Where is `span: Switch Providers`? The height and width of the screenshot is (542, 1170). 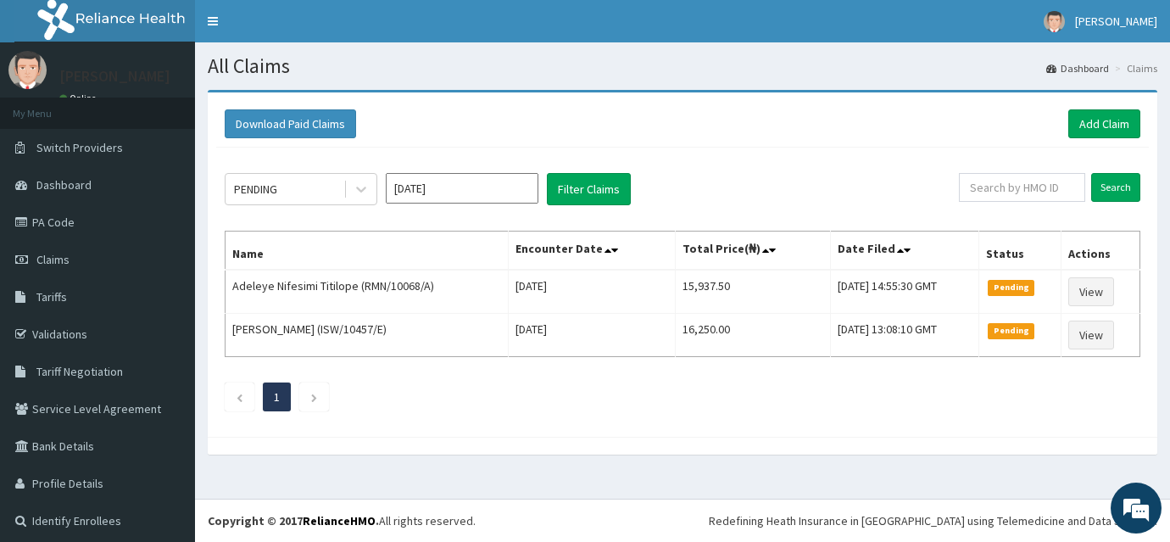
span: Switch Providers is located at coordinates (80, 148).